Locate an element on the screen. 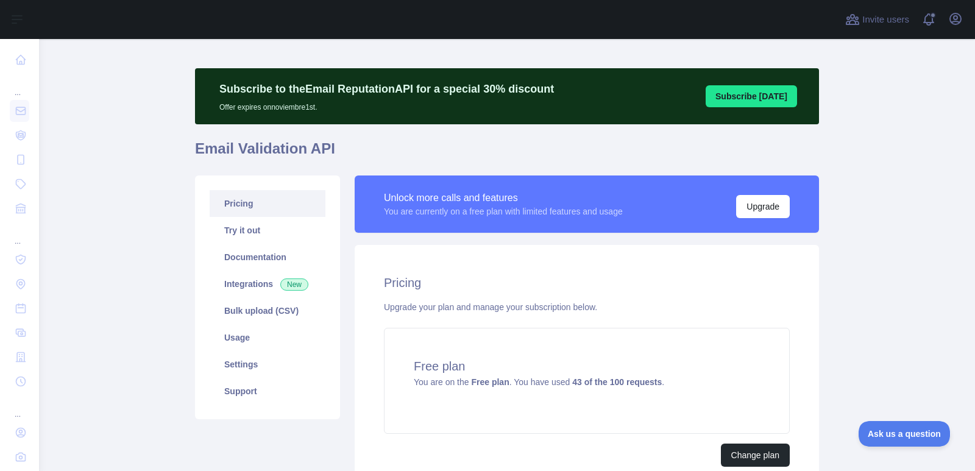 This screenshot has height=471, width=975. button: Upgrade is located at coordinates (763, 207).